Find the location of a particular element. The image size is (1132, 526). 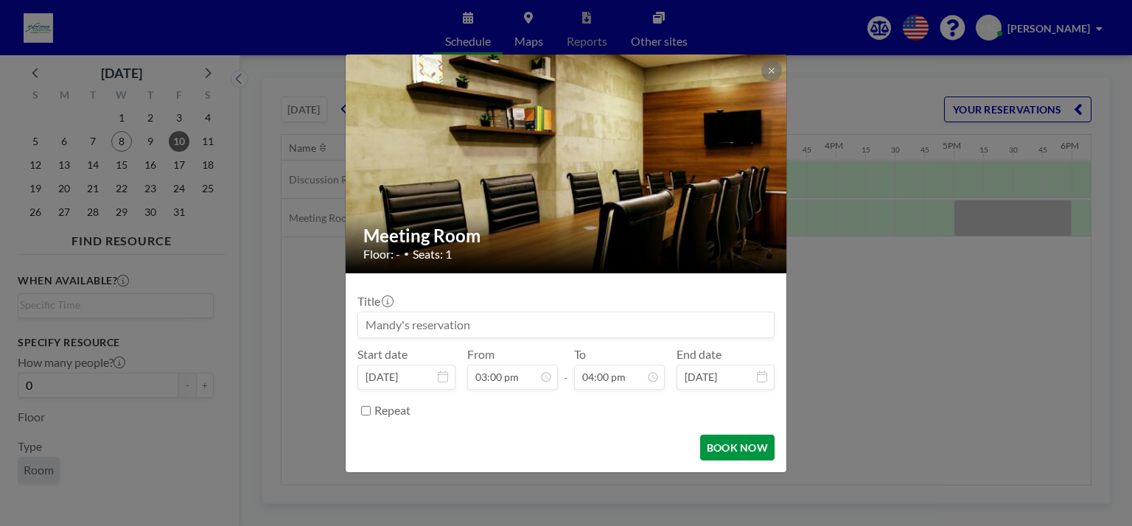

label: Start date is located at coordinates (383, 355).